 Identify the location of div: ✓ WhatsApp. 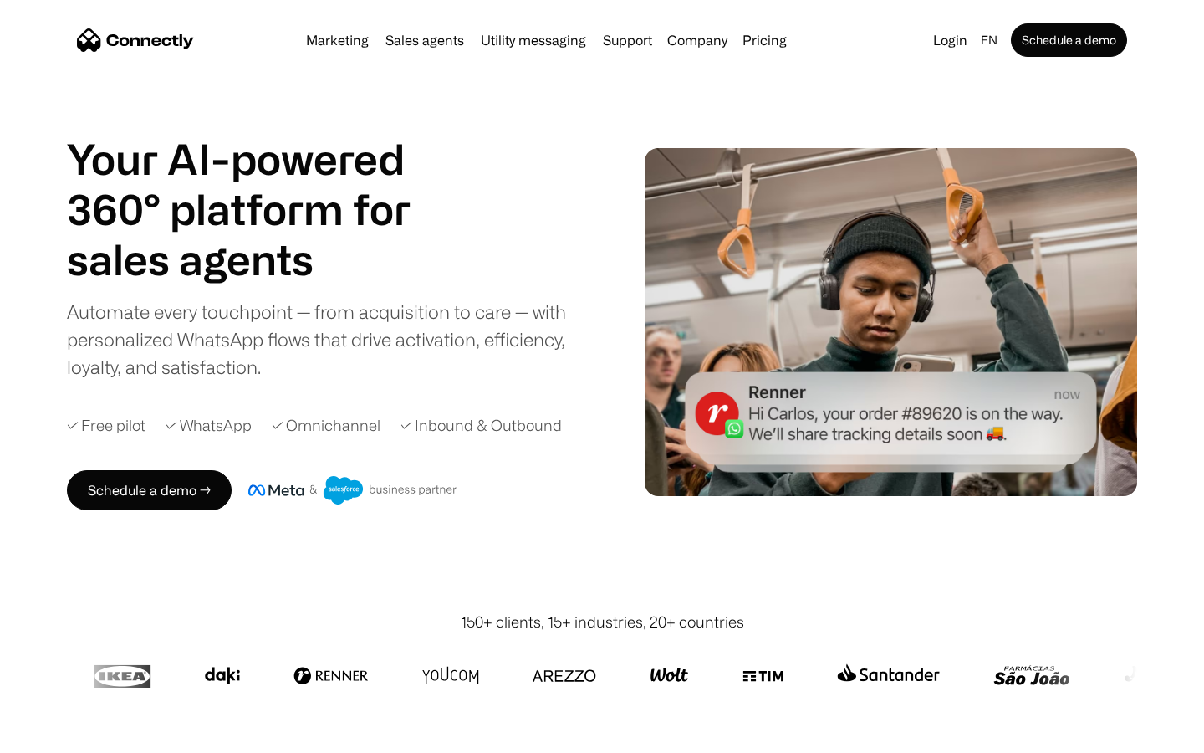
(208, 425).